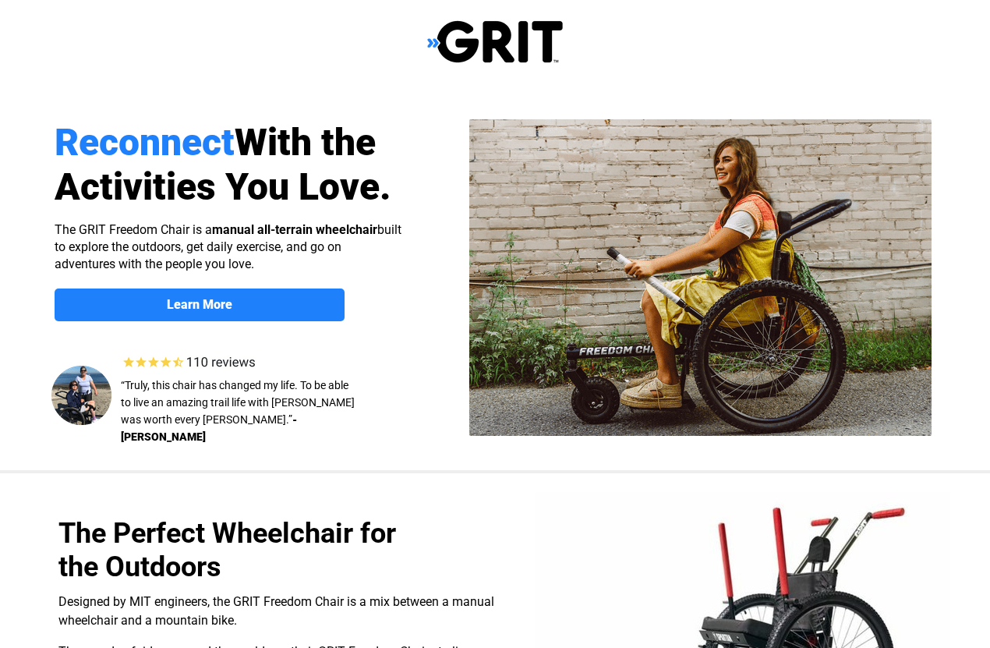  I want to click on span: Reconnect, so click(144, 142).